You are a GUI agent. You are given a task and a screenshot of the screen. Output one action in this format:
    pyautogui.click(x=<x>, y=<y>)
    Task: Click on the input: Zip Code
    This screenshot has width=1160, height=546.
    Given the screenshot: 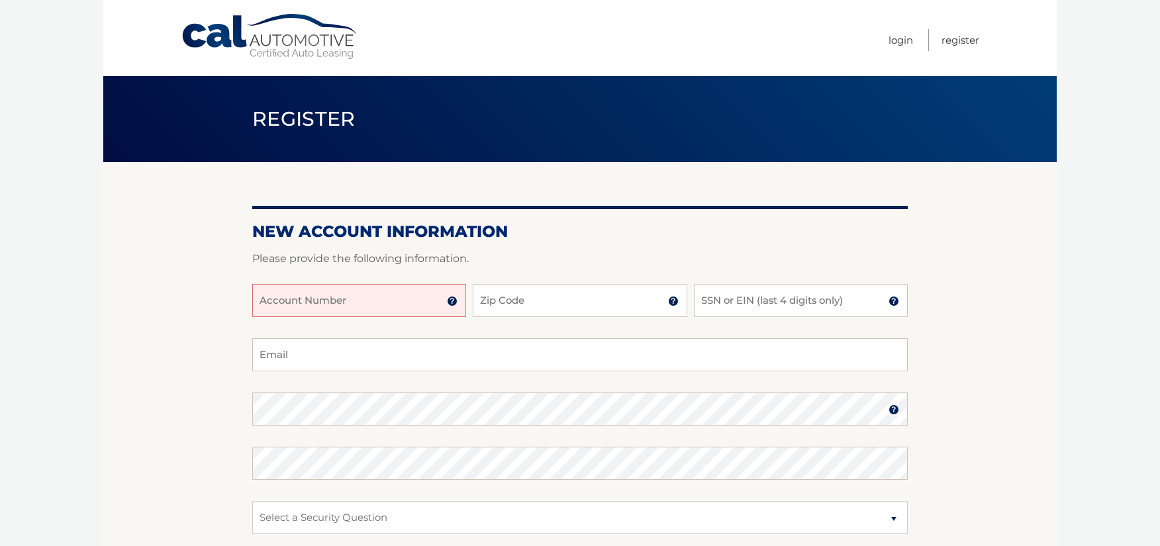 What is the action you would take?
    pyautogui.click(x=579, y=301)
    